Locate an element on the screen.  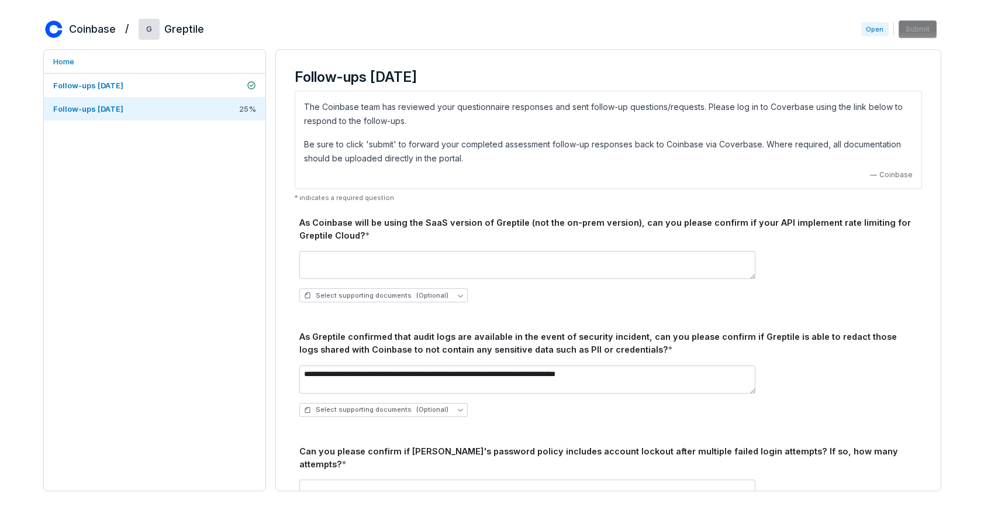
a: Home is located at coordinates (154, 61).